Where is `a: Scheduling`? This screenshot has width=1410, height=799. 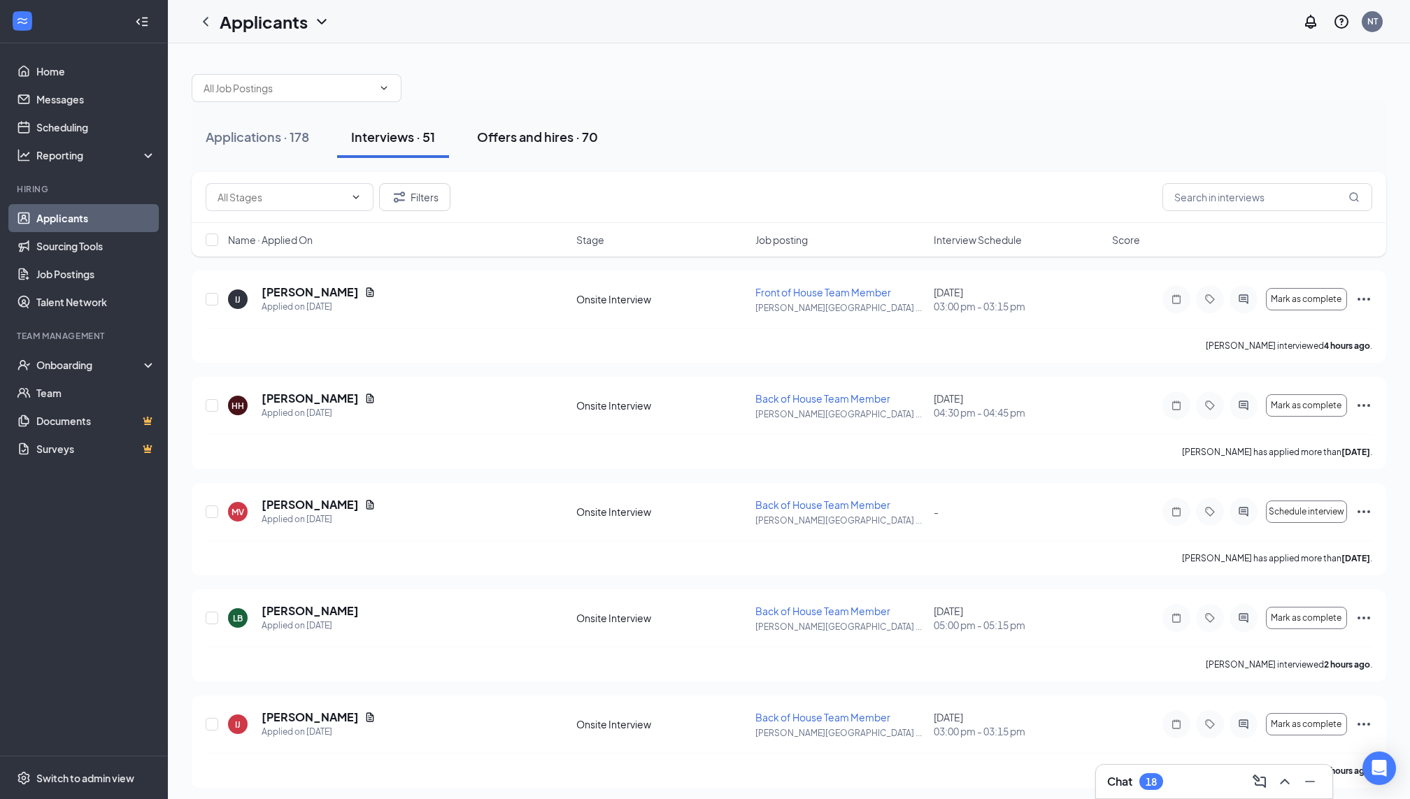
a: Scheduling is located at coordinates (96, 127).